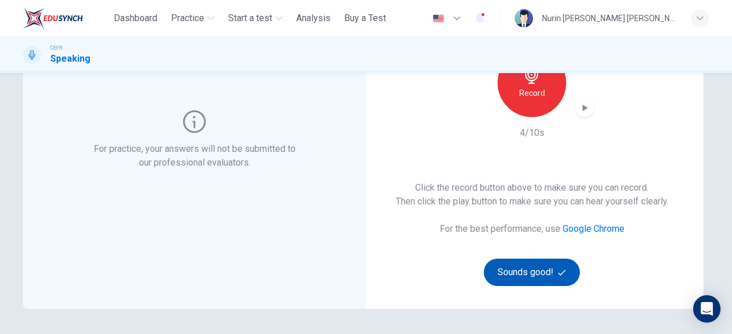 This screenshot has height=334, width=732. I want to click on img: Profile picture, so click(524, 18).